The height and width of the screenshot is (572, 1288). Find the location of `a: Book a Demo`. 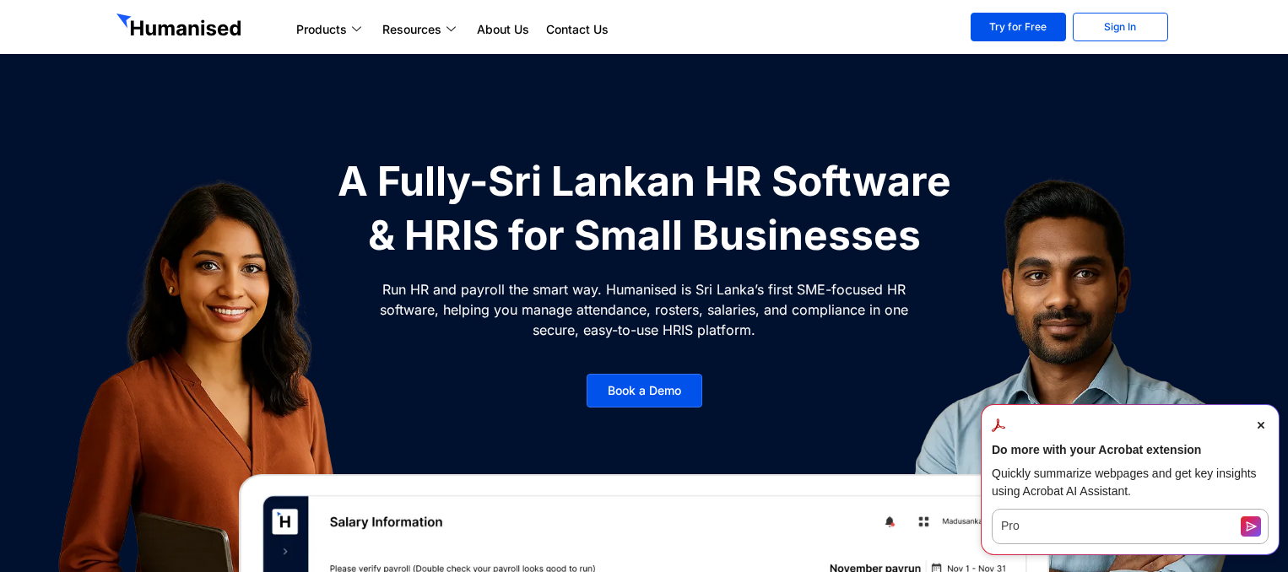

a: Book a Demo is located at coordinates (644, 391).